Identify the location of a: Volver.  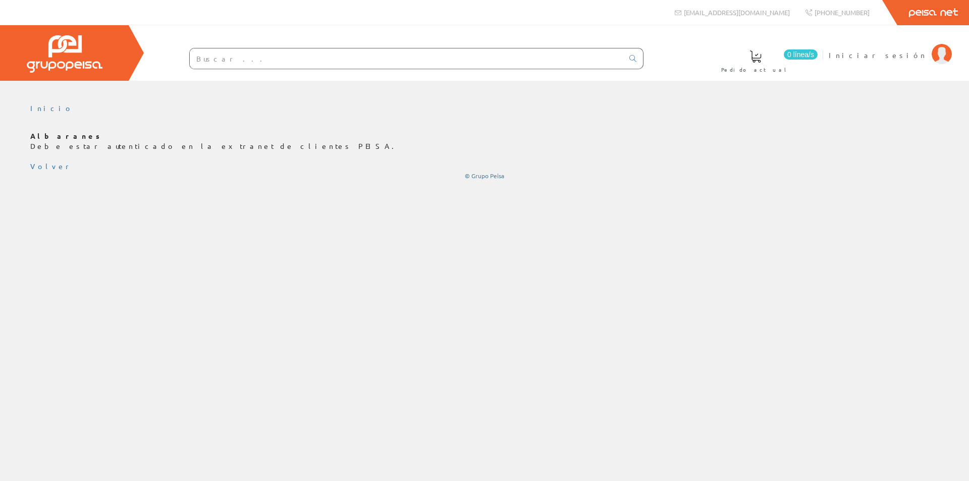
(51, 166).